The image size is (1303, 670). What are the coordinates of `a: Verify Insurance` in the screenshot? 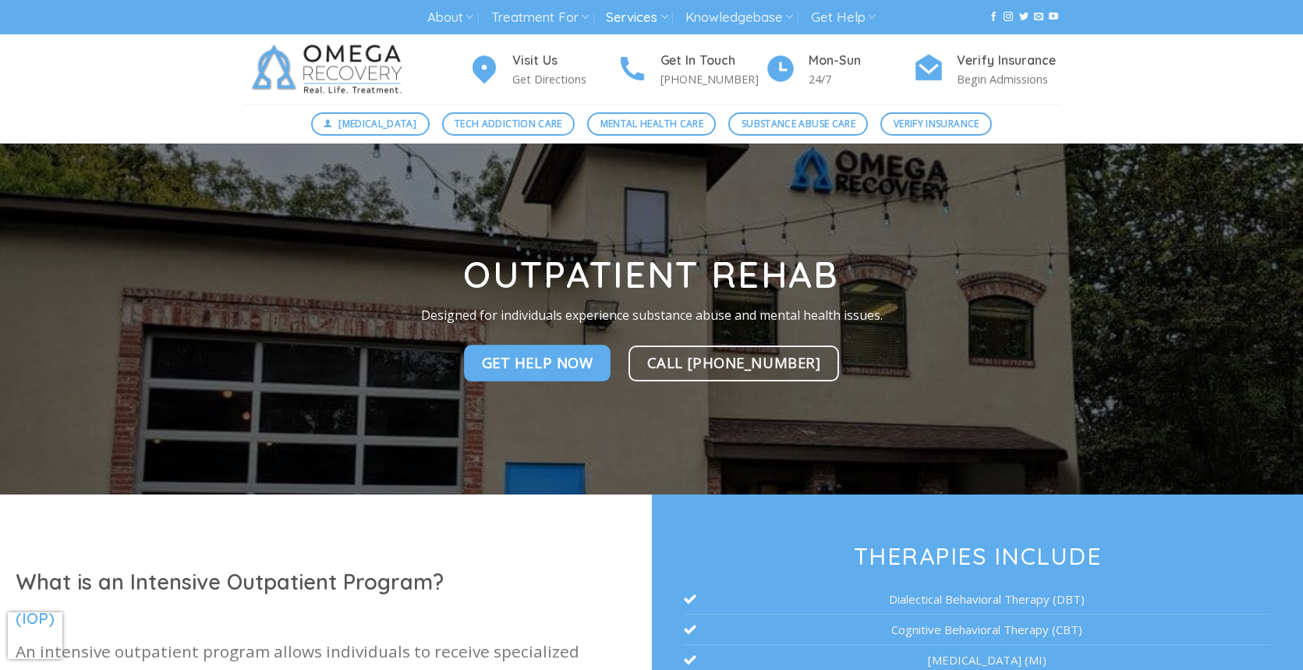 It's located at (935, 124).